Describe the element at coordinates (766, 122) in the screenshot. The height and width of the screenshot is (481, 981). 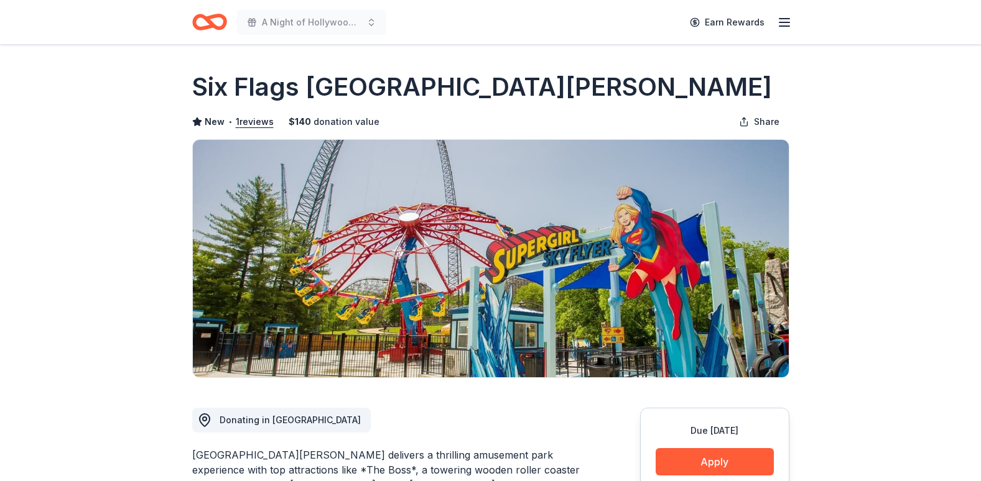
I see `span: Share` at that location.